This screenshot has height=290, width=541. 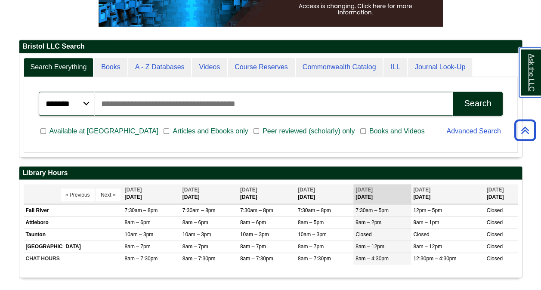 I want to click on span: Articles and Ebooks only, so click(x=210, y=131).